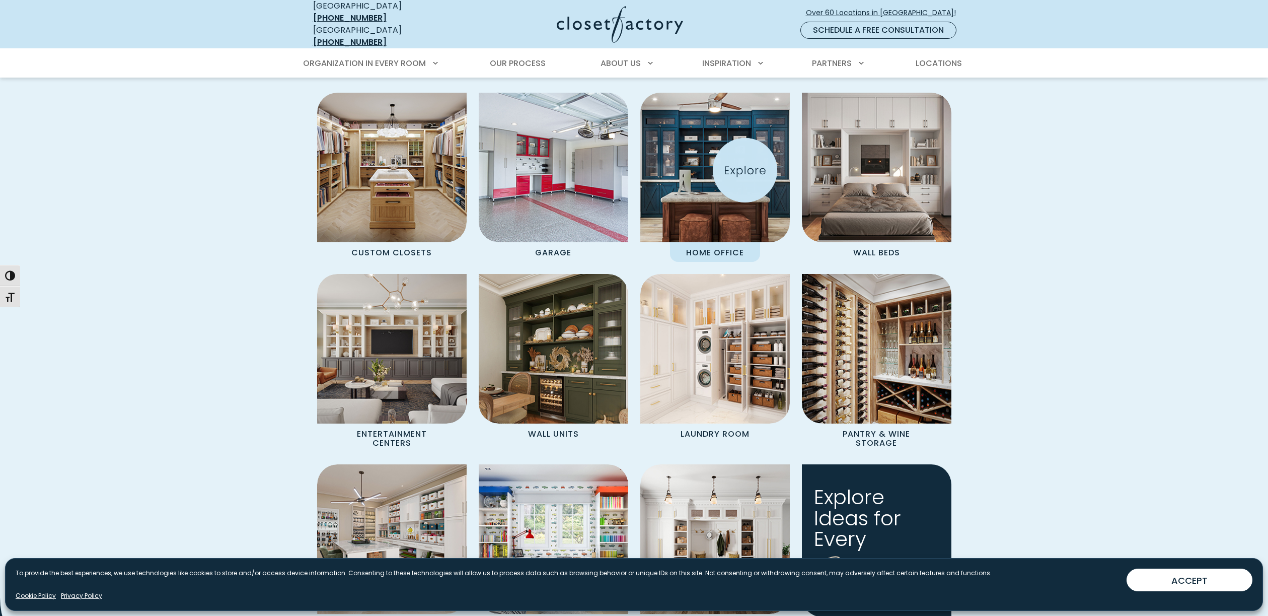 The image size is (1268, 616). I want to click on span: Organization in Every Room, so click(365, 63).